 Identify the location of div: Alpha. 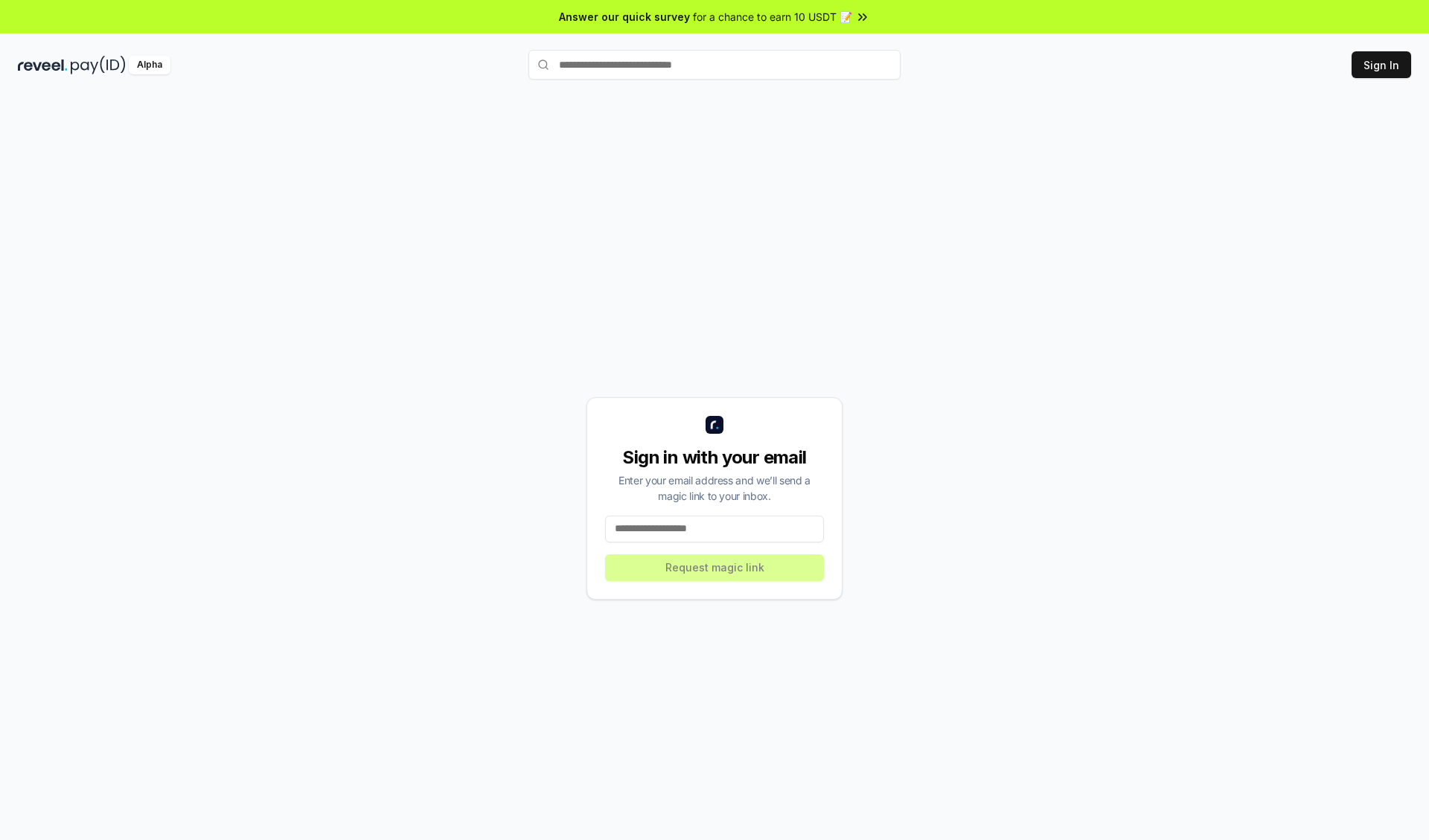
(150, 65).